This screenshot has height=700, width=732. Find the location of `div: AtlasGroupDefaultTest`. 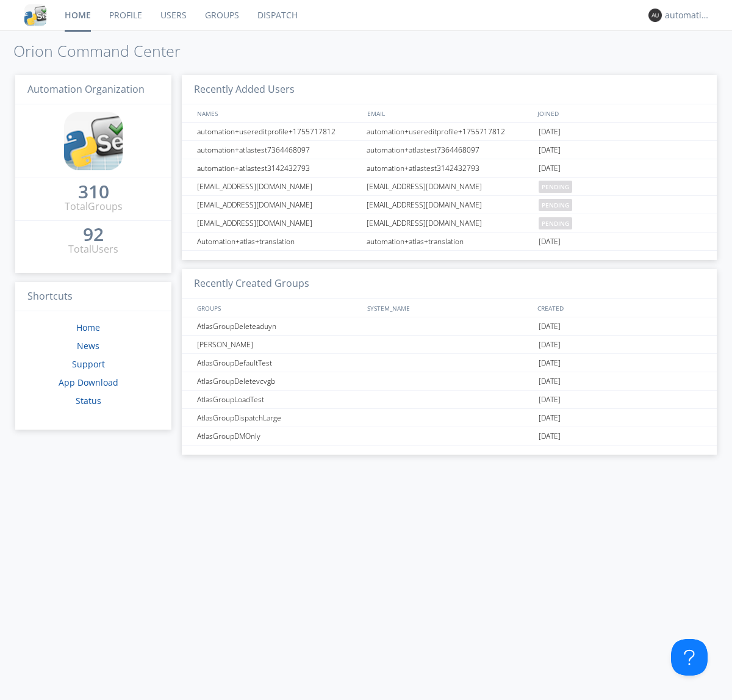

div: AtlasGroupDefaultTest is located at coordinates (278, 363).